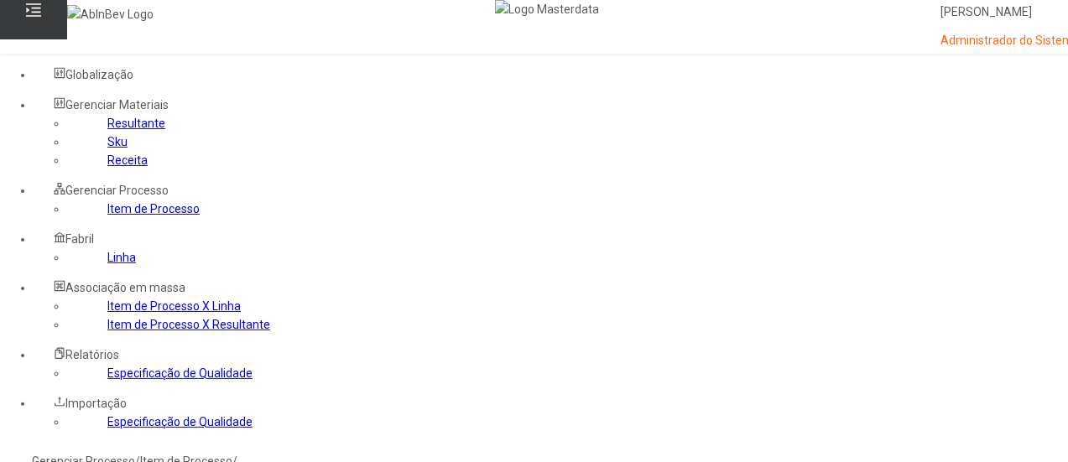 This screenshot has height=462, width=1068. I want to click on a: Receita, so click(128, 160).